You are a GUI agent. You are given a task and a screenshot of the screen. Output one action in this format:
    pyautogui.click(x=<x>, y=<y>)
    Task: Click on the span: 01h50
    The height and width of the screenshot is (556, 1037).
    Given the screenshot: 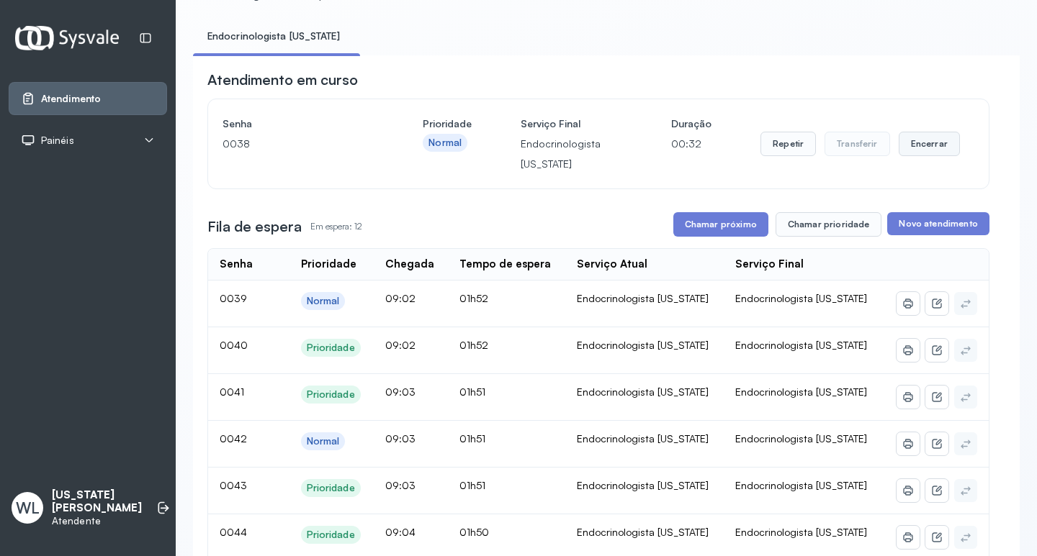 What is the action you would take?
    pyautogui.click(x=474, y=532)
    